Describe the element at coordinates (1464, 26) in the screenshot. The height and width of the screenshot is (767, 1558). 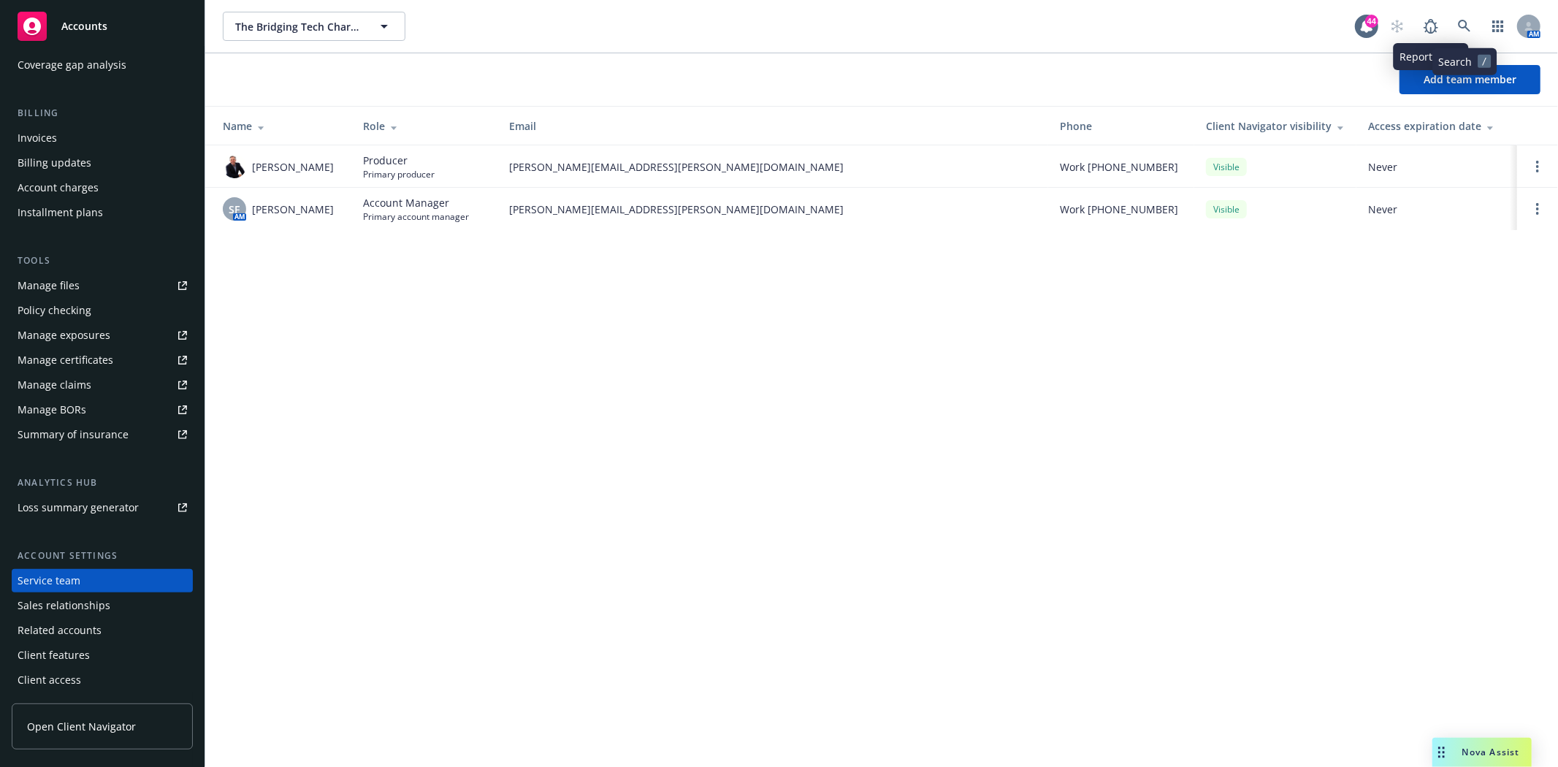
I see `a: Search` at that location.